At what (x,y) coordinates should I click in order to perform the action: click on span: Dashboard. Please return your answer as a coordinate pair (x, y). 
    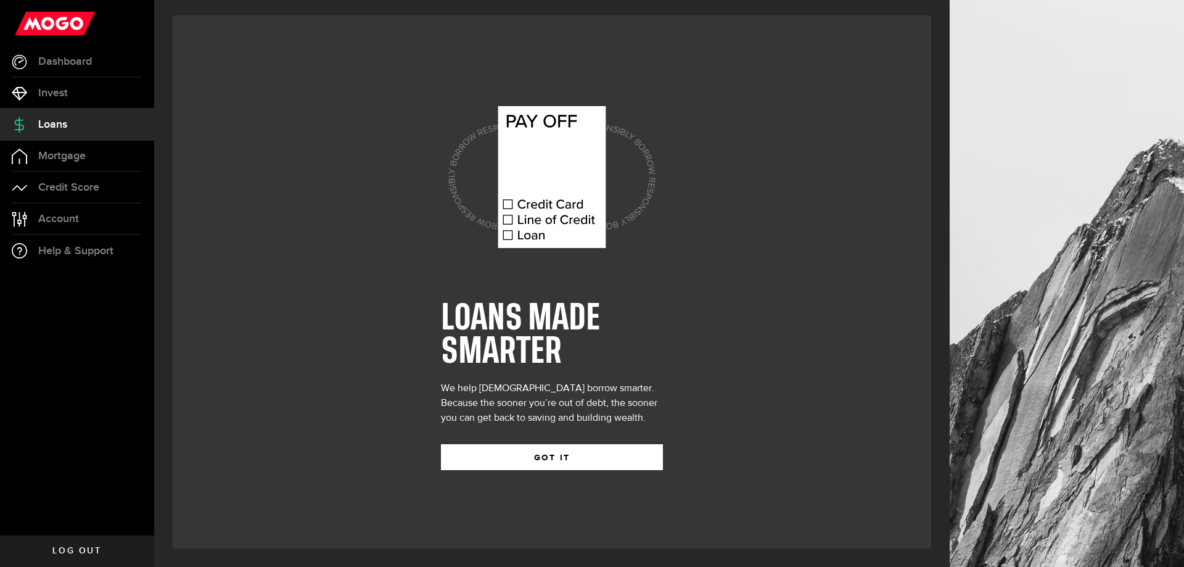
    Looking at the image, I should click on (65, 62).